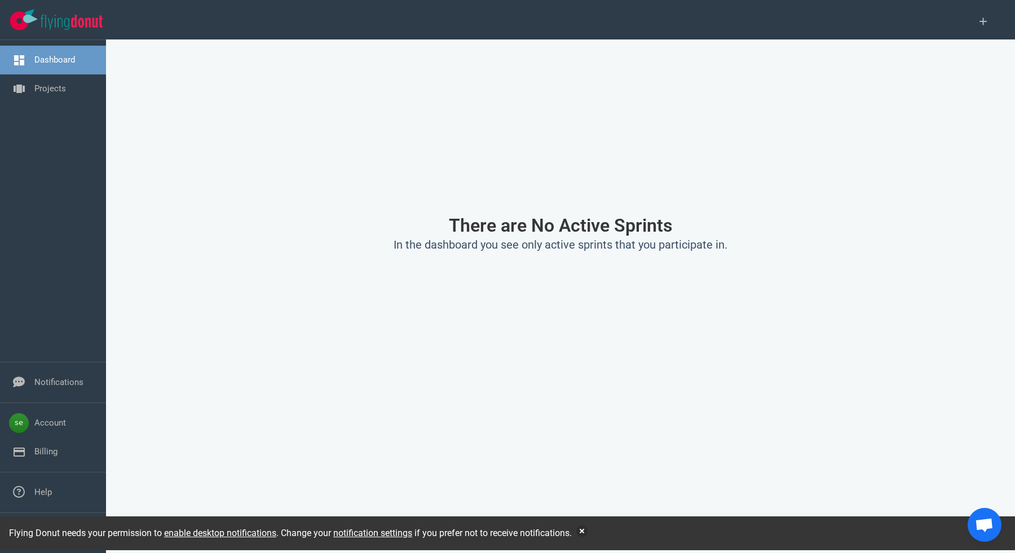 The width and height of the screenshot is (1015, 553). What do you see at coordinates (220, 536) in the screenshot?
I see `a: enable desktop notifications` at bounding box center [220, 536].